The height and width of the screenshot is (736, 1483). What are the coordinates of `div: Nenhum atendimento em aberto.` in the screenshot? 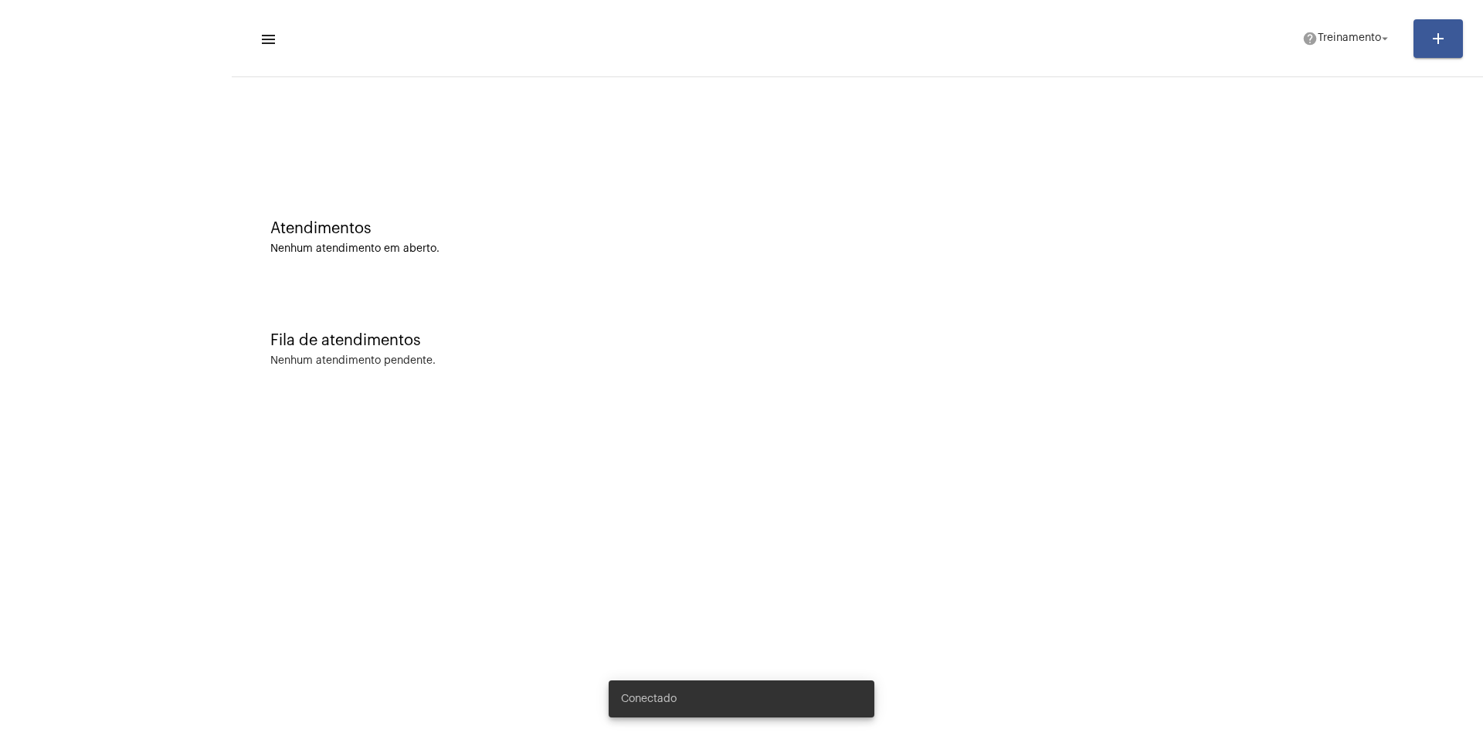 It's located at (857, 249).